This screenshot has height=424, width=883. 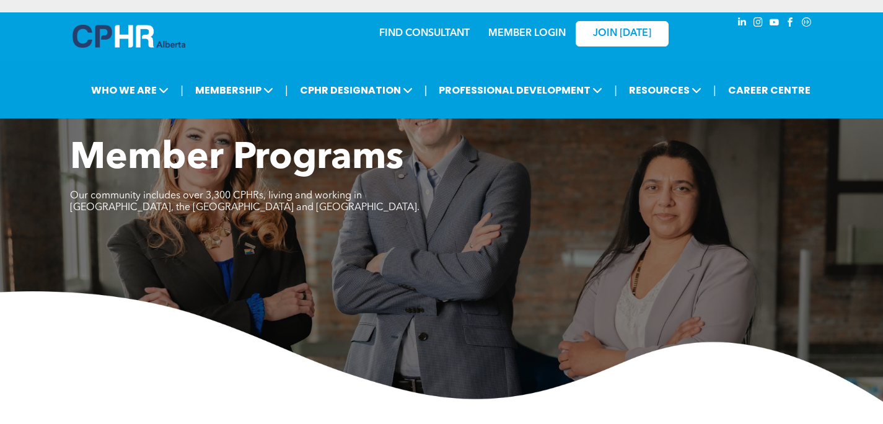 I want to click on span: MEMBERSHIP, so click(x=234, y=90).